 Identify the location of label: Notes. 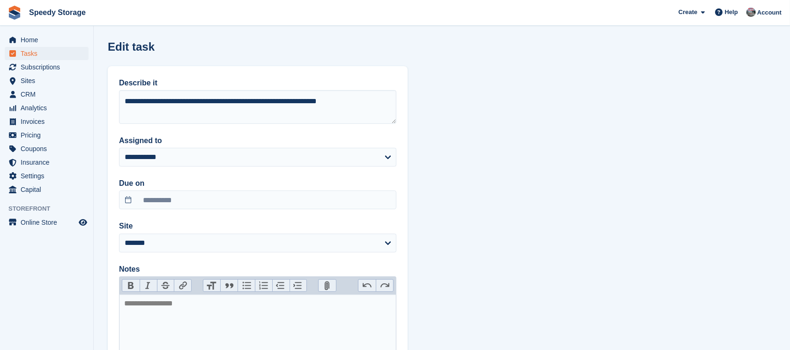
(258, 269).